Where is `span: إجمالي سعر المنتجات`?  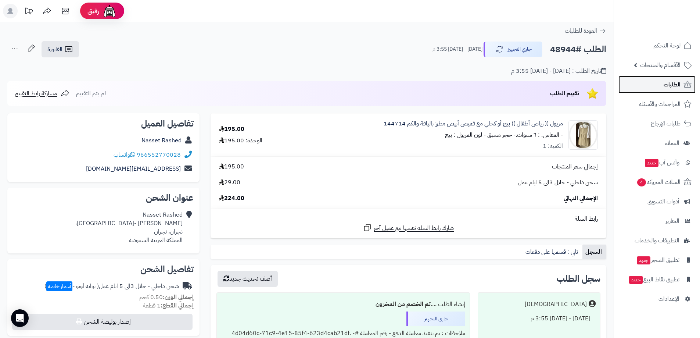
span: إجمالي سعر المنتجات is located at coordinates (575, 167).